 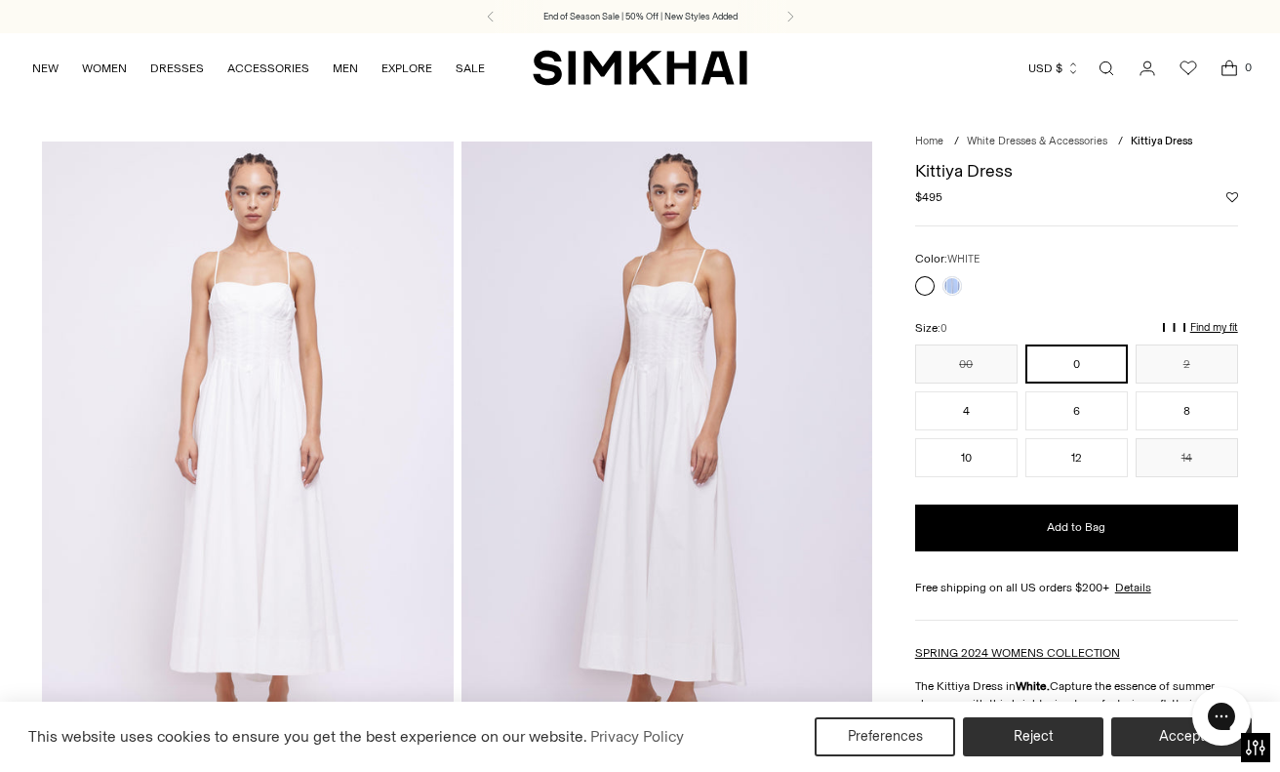 What do you see at coordinates (637, 737) in the screenshot?
I see `a: Privacy Policy (opens in a new tab)` at bounding box center [637, 737].